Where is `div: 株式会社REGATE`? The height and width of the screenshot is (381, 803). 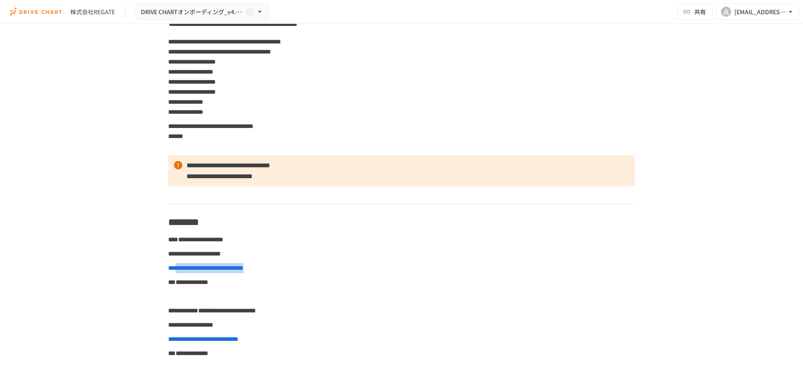 div: 株式会社REGATE is located at coordinates (92, 12).